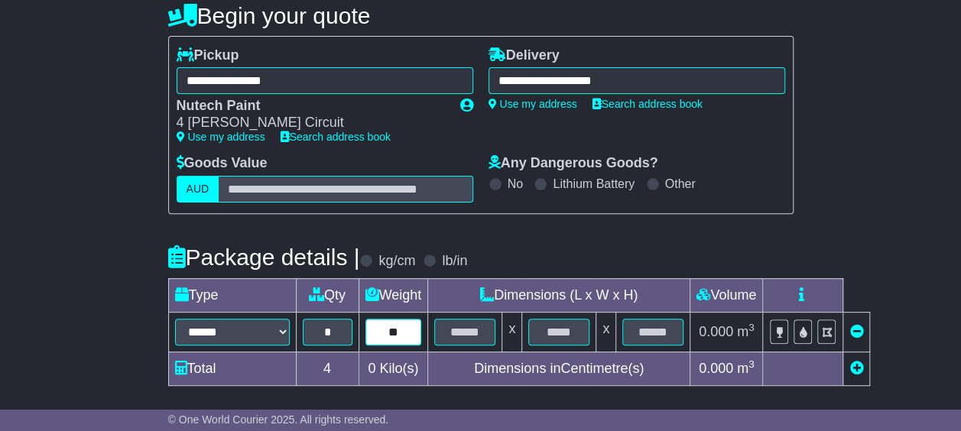  Describe the element at coordinates (327, 295) in the screenshot. I see `td: Qty` at that location.